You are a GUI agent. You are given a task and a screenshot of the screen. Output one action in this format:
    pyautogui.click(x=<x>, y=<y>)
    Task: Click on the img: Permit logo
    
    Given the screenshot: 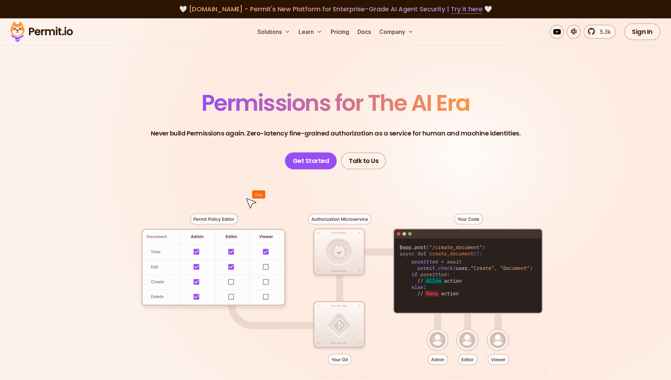 What is the action you would take?
    pyautogui.click(x=42, y=32)
    